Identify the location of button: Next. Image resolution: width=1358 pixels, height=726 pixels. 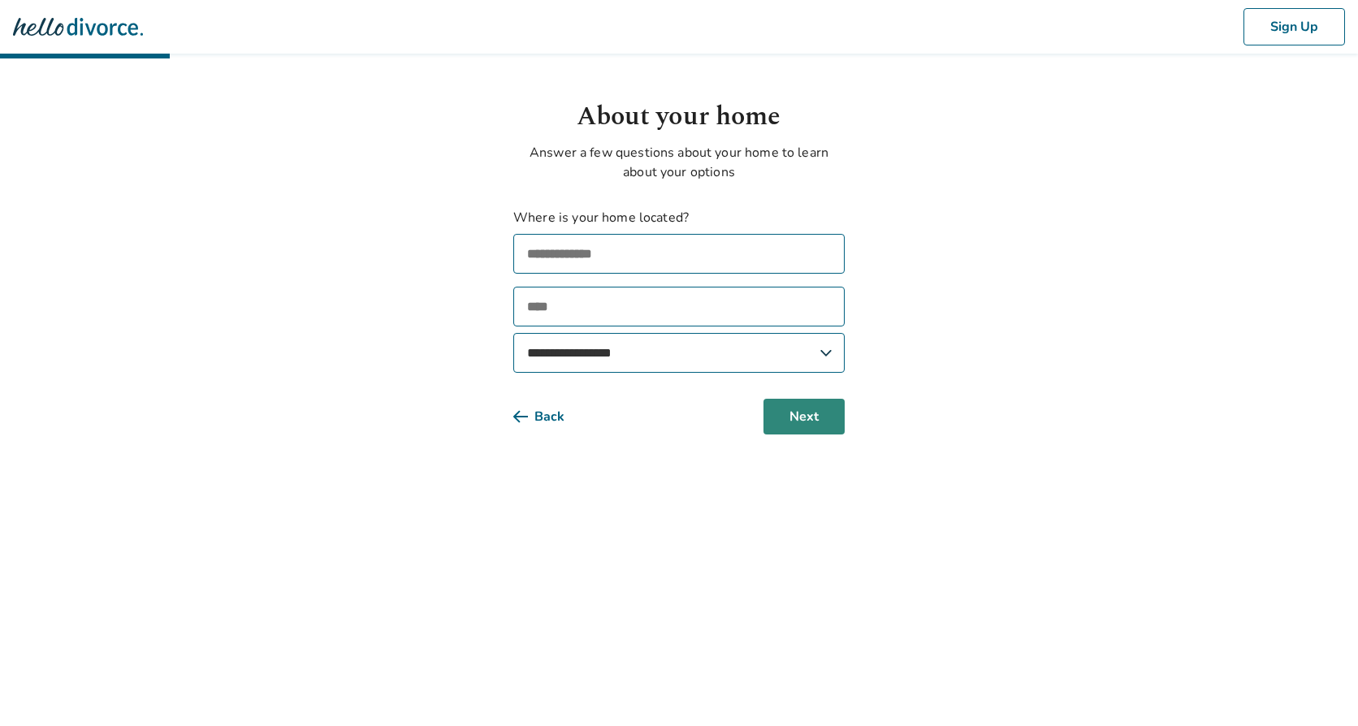
(804, 417).